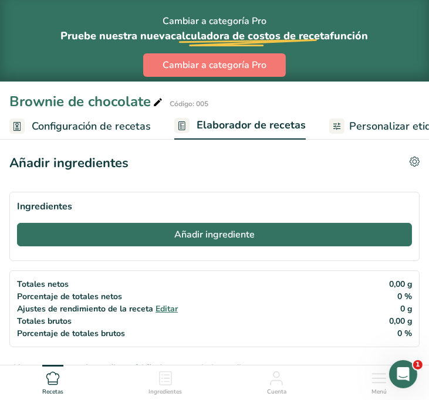 Image resolution: width=429 pixels, height=400 pixels. What do you see at coordinates (251, 125) in the screenshot?
I see `font: Elaborador de recetas` at bounding box center [251, 125].